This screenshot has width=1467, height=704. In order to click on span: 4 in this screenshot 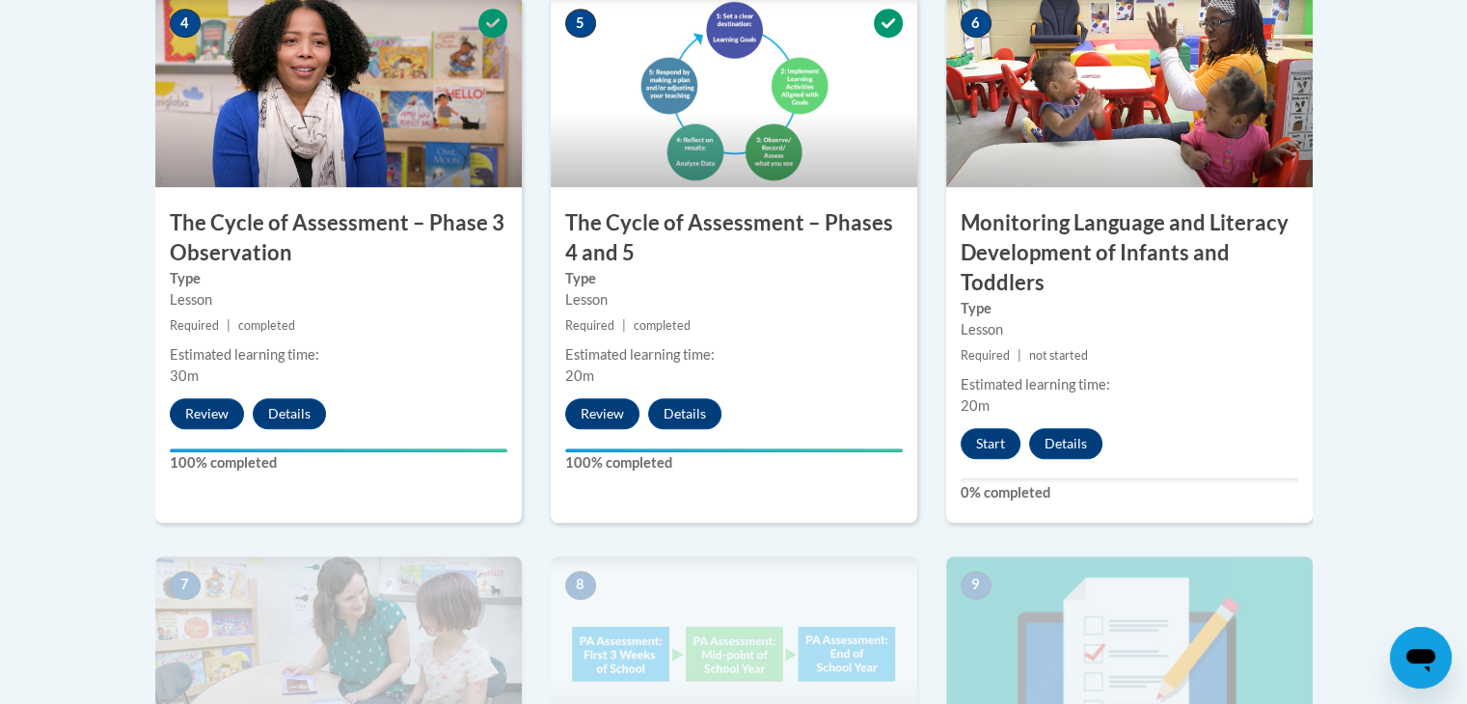, I will do `click(185, 23)`.